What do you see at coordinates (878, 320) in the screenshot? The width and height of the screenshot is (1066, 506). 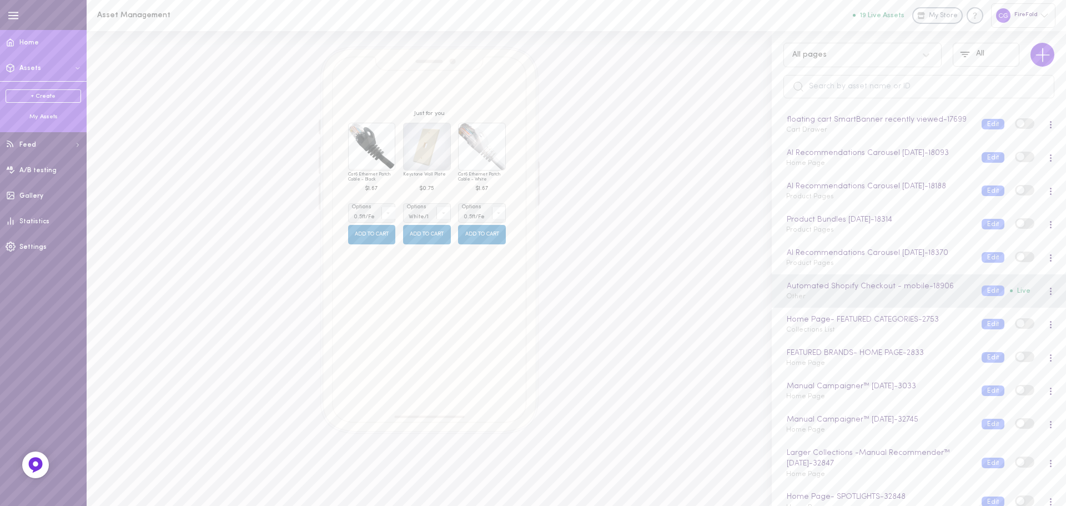 I see `div: Home Page- FEATURED CATEGORIES - 2753` at bounding box center [878, 320].